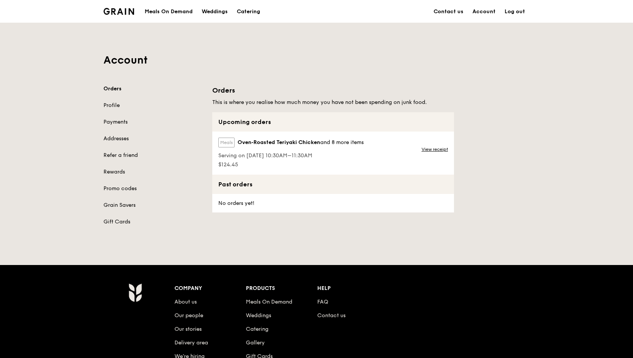 The width and height of the screenshot is (633, 358). Describe the element at coordinates (153, 122) in the screenshot. I see `a: Payments` at that location.